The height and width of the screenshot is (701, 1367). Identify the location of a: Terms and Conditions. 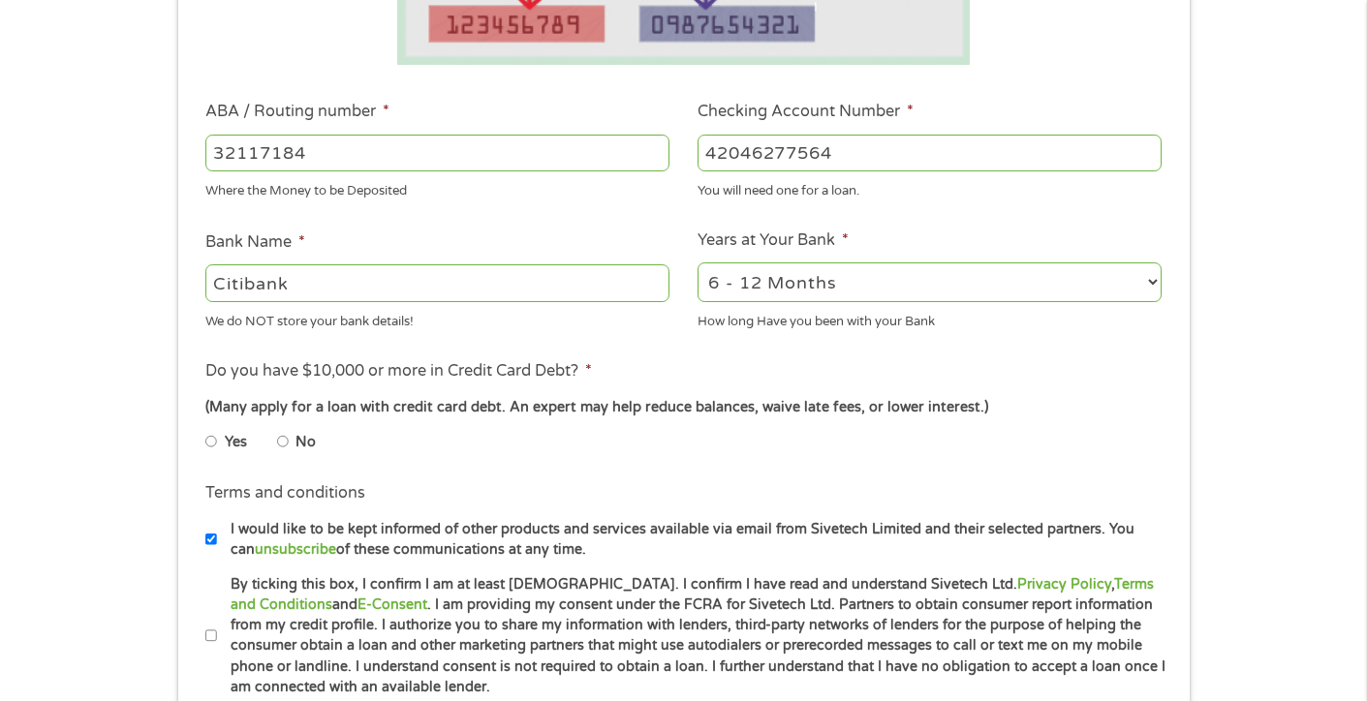
(692, 595).